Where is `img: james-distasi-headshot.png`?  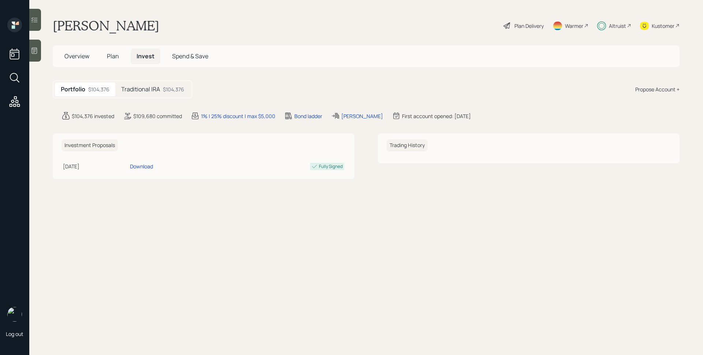
img: james-distasi-headshot.png is located at coordinates (15, 314).